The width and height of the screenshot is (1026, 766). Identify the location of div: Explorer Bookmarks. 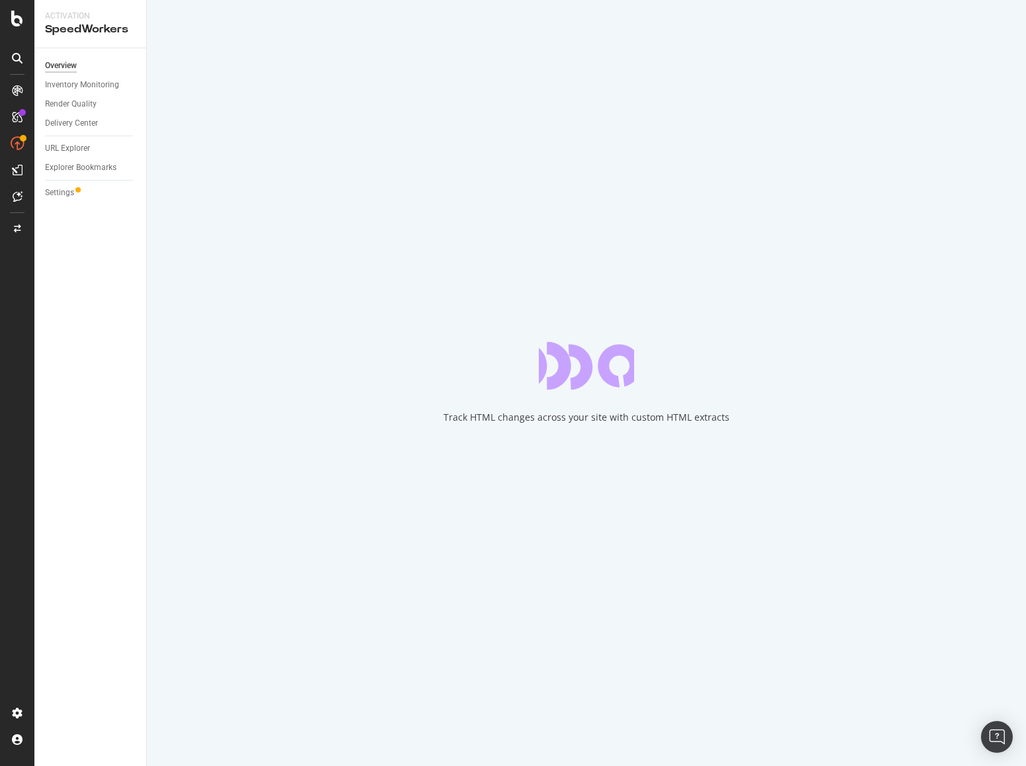
(81, 167).